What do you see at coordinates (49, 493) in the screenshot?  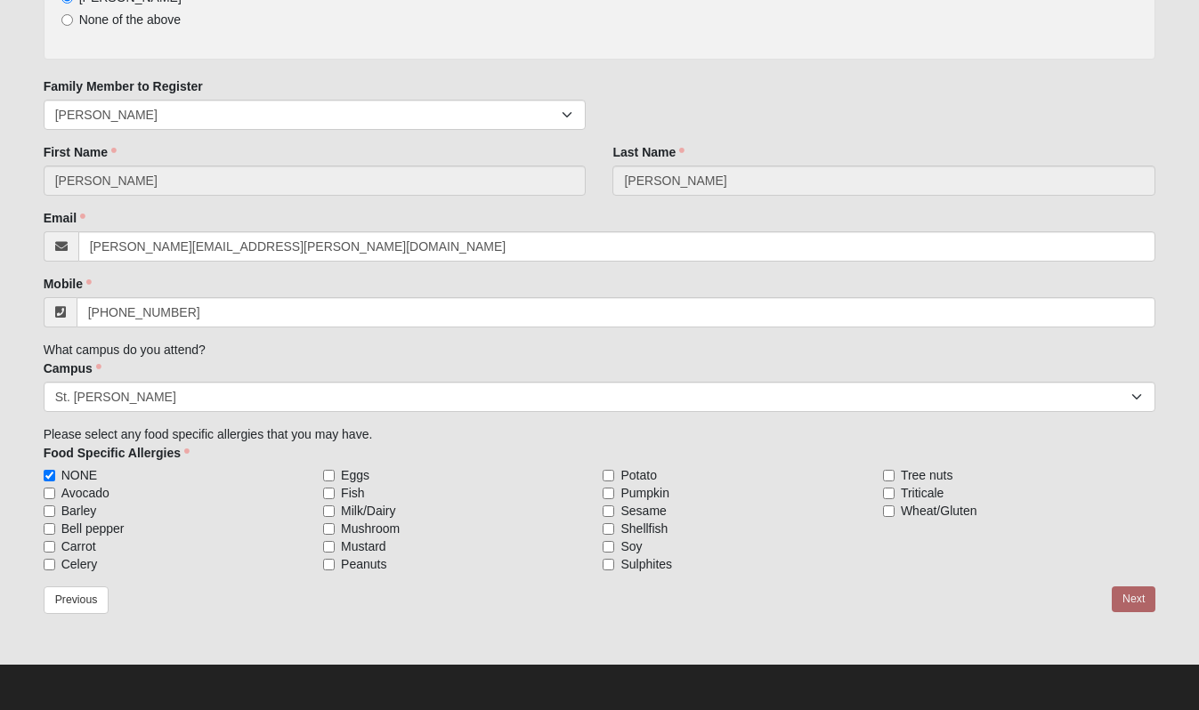 I see `input: Avocado` at bounding box center [49, 493].